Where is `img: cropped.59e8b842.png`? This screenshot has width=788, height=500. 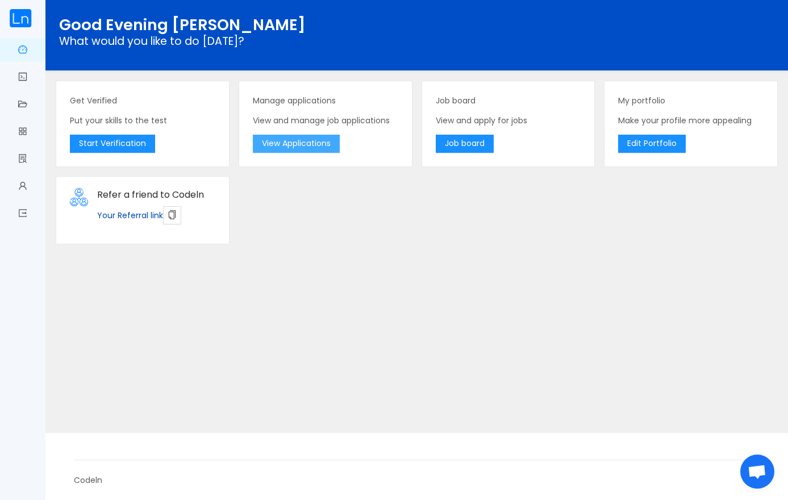
img: cropped.59e8b842.png is located at coordinates (20, 18).